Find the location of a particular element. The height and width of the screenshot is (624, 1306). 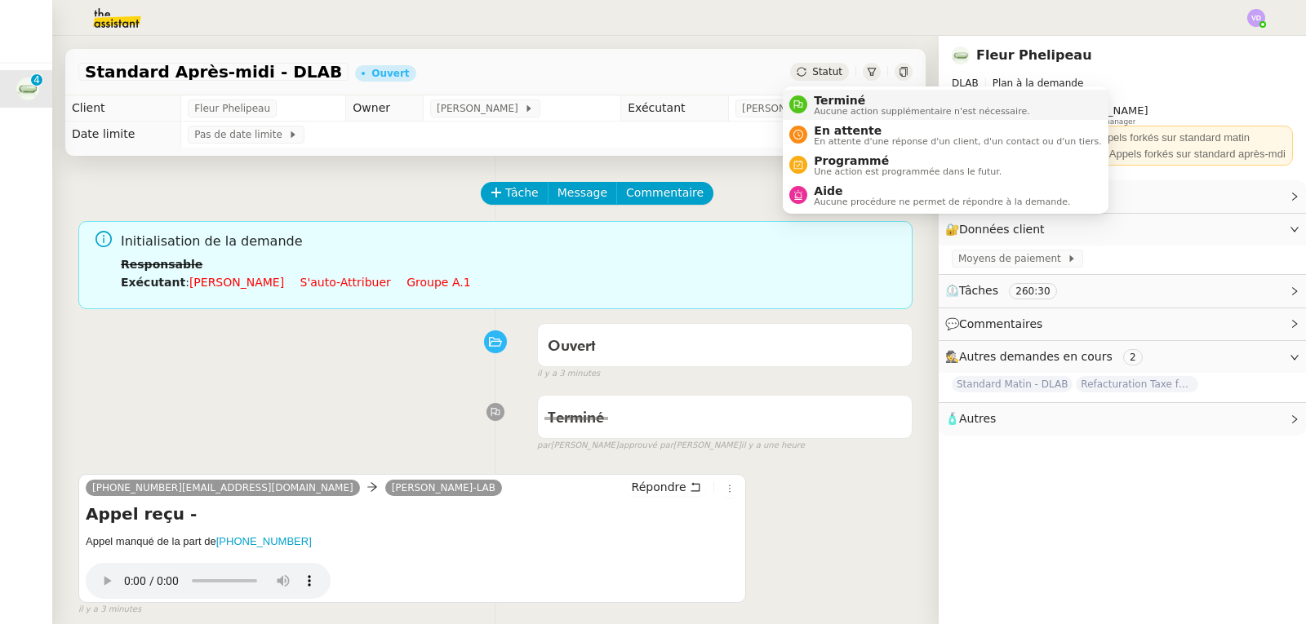

td: Client is located at coordinates (123, 109).